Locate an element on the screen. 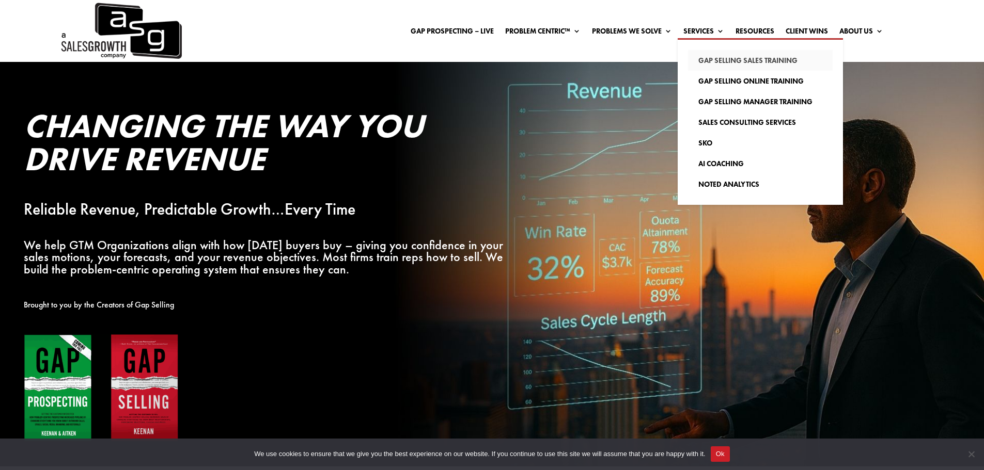 The image size is (984, 470). a: Noted Analytics is located at coordinates (760, 184).